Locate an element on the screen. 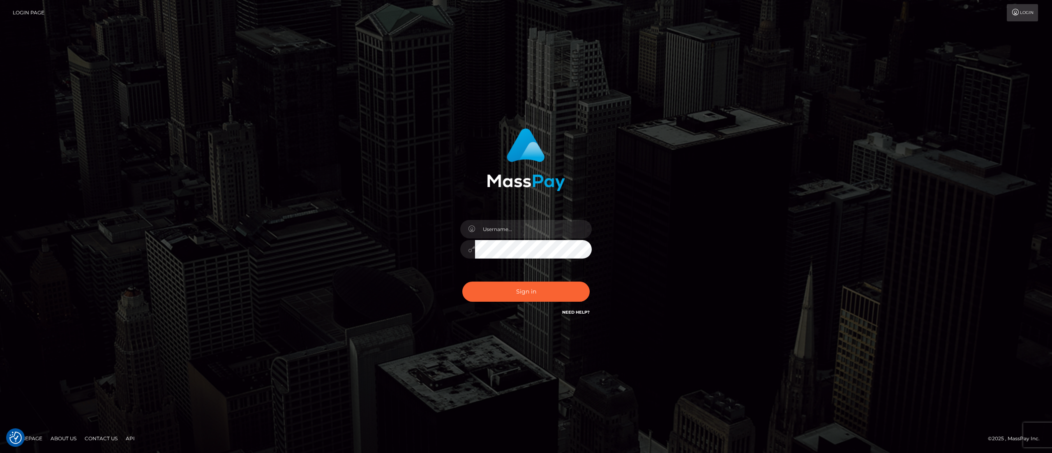 The width and height of the screenshot is (1052, 453). input: Username... is located at coordinates (534, 229).